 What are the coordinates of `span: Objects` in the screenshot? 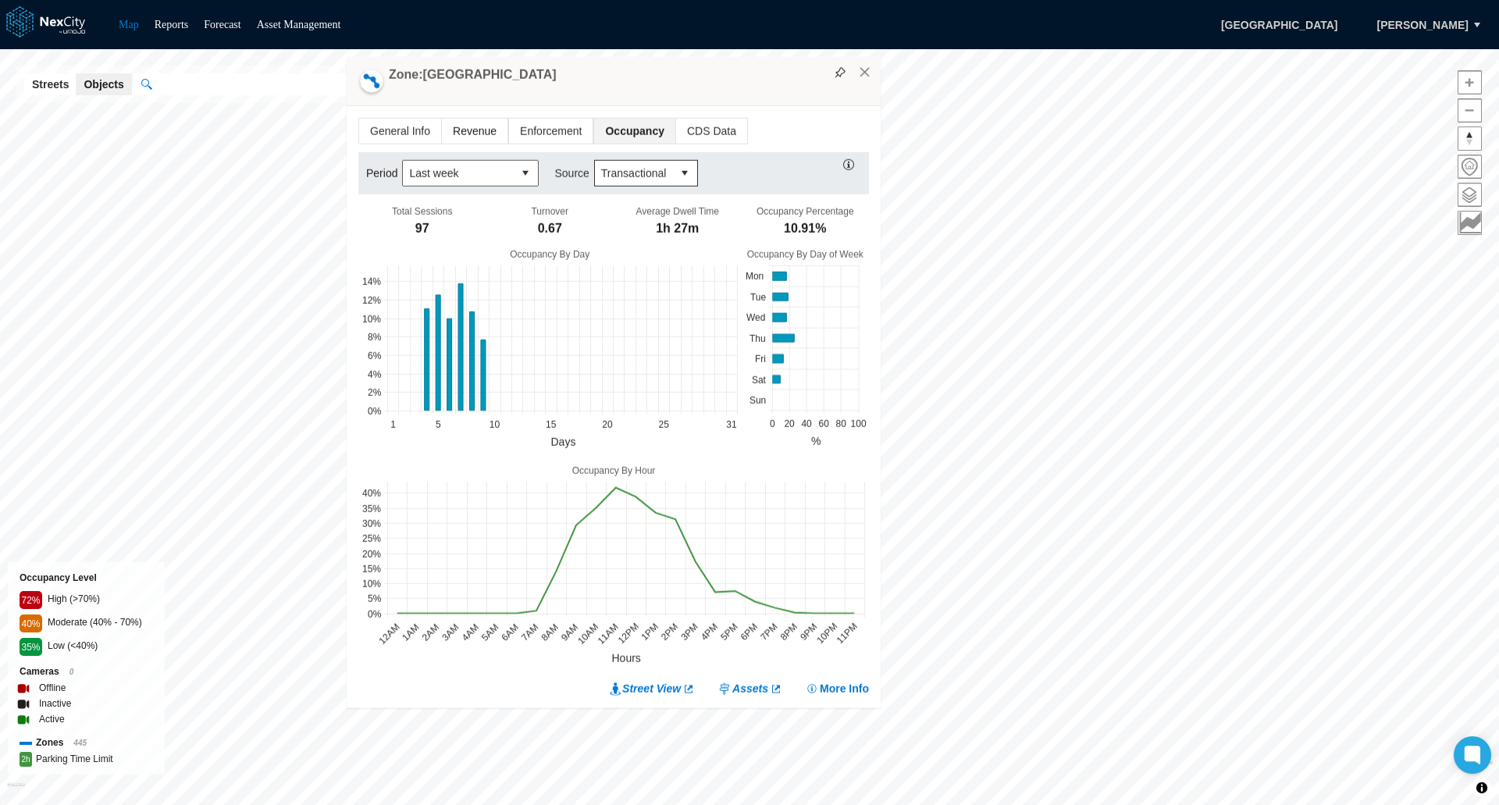 It's located at (103, 84).